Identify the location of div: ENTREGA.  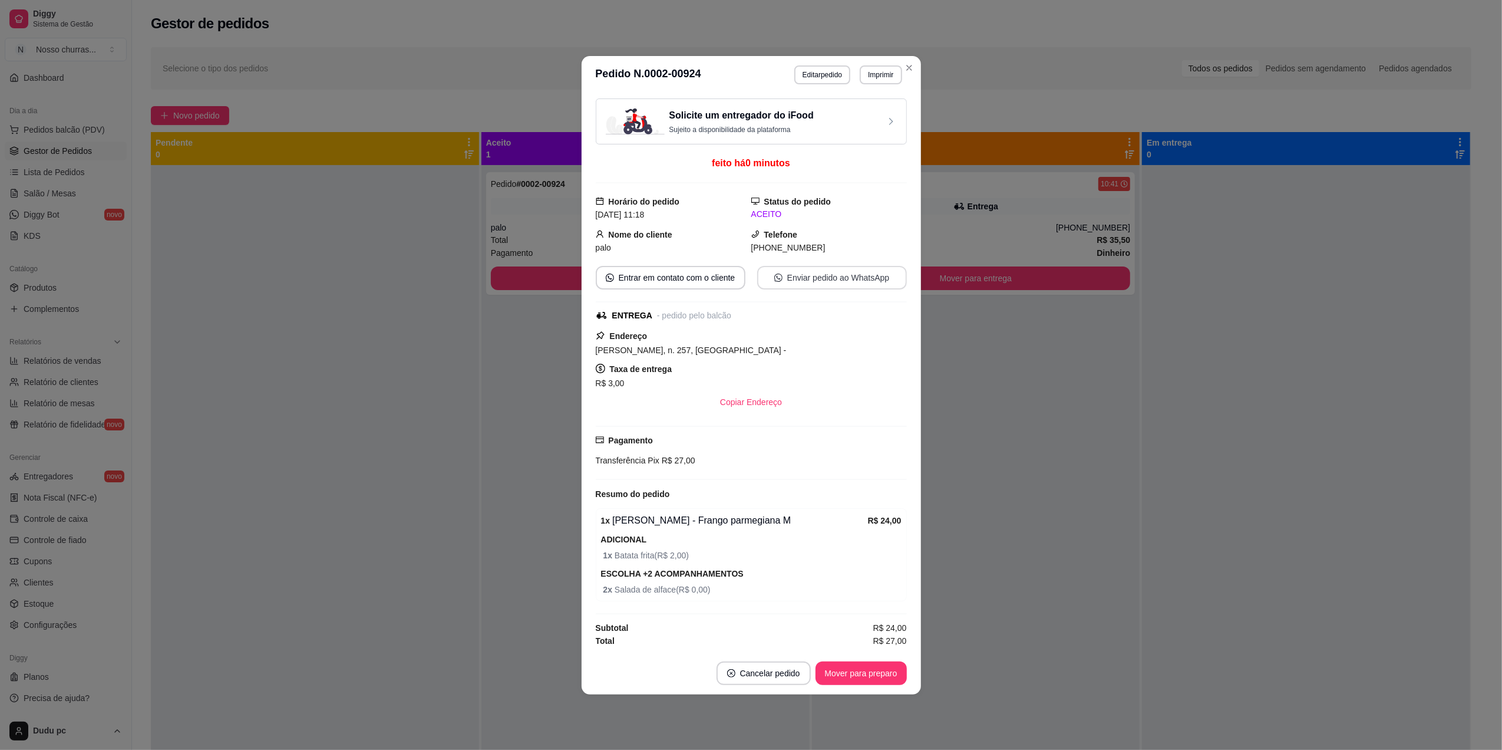
(632, 315).